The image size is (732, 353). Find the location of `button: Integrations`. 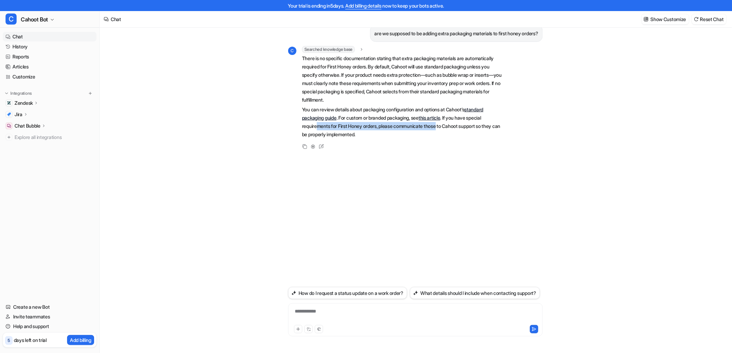

button: Integrations is located at coordinates (18, 93).